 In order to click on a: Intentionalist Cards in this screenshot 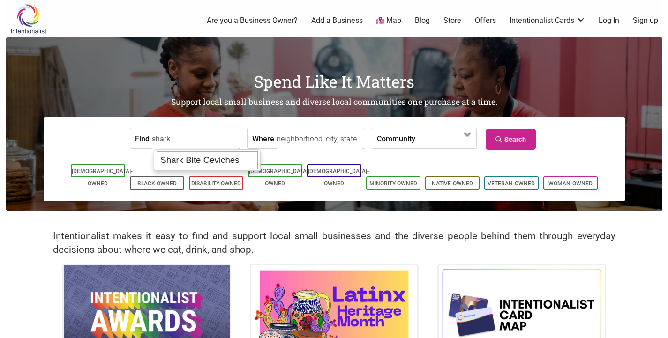, I will do `click(547, 21)`.